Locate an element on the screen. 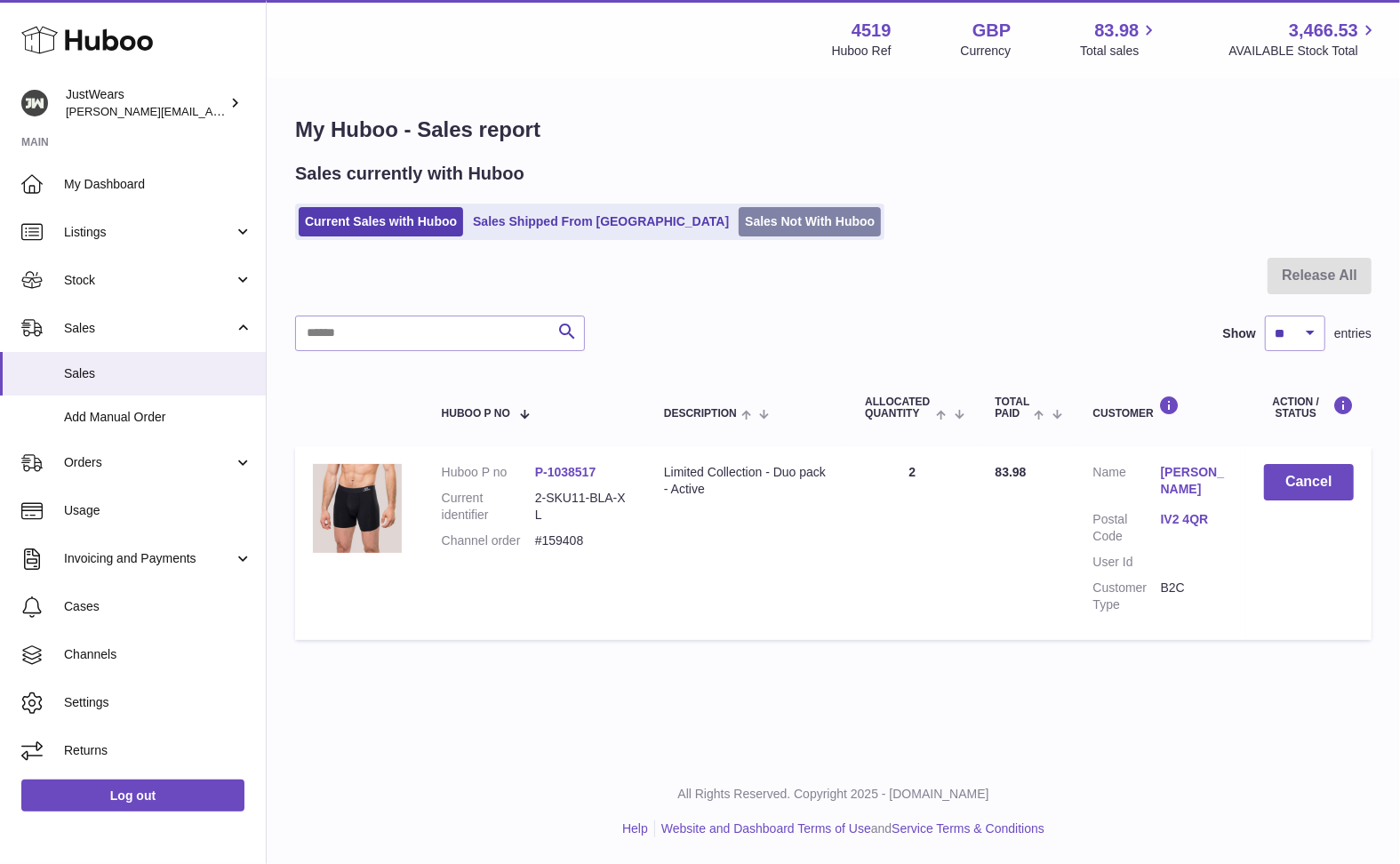 This screenshot has height=864, width=1400. span: Listings is located at coordinates (149, 232).